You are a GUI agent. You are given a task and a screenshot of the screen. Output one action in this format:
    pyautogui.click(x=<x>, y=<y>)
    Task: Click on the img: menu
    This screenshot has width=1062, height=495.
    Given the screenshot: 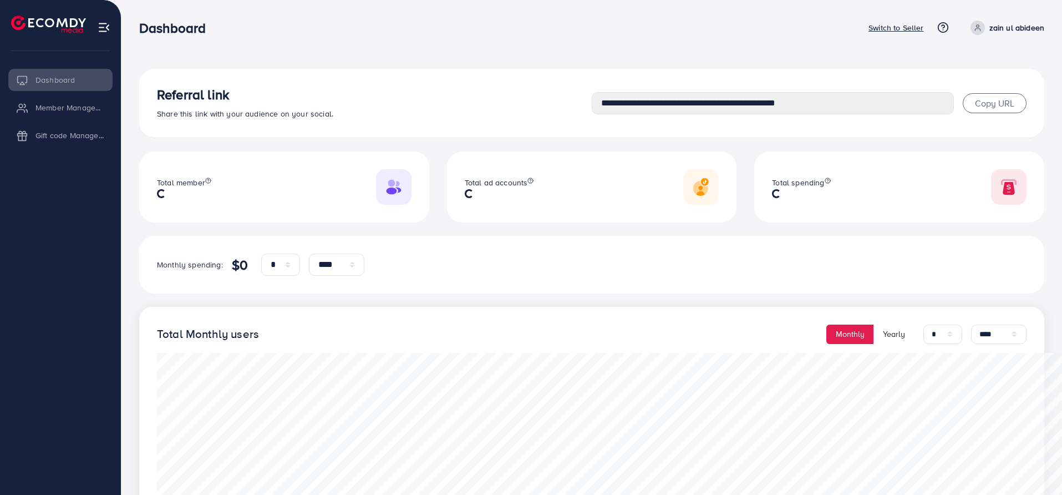 What is the action you would take?
    pyautogui.click(x=104, y=27)
    